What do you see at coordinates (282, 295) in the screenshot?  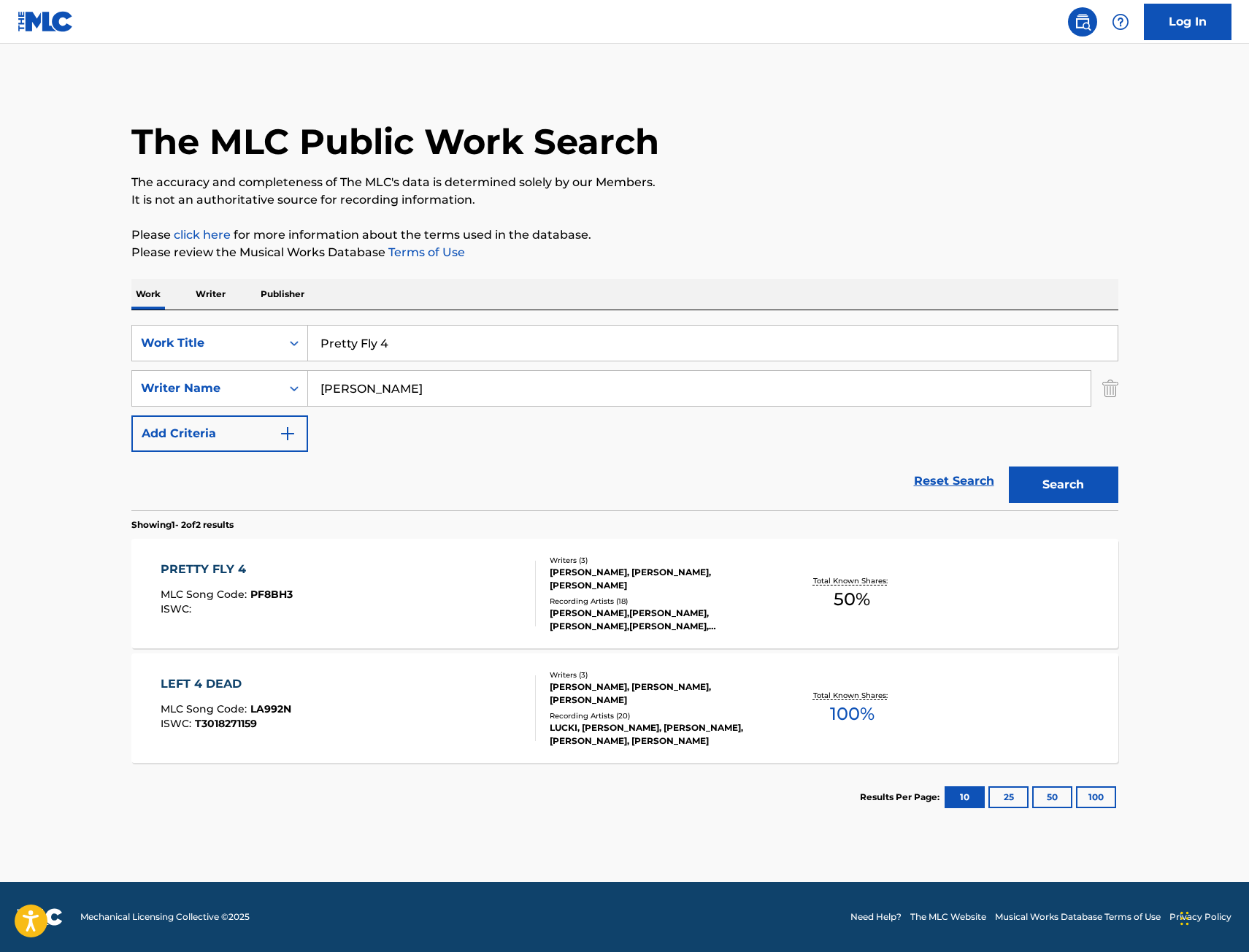 I see `p: Publisher` at bounding box center [282, 295].